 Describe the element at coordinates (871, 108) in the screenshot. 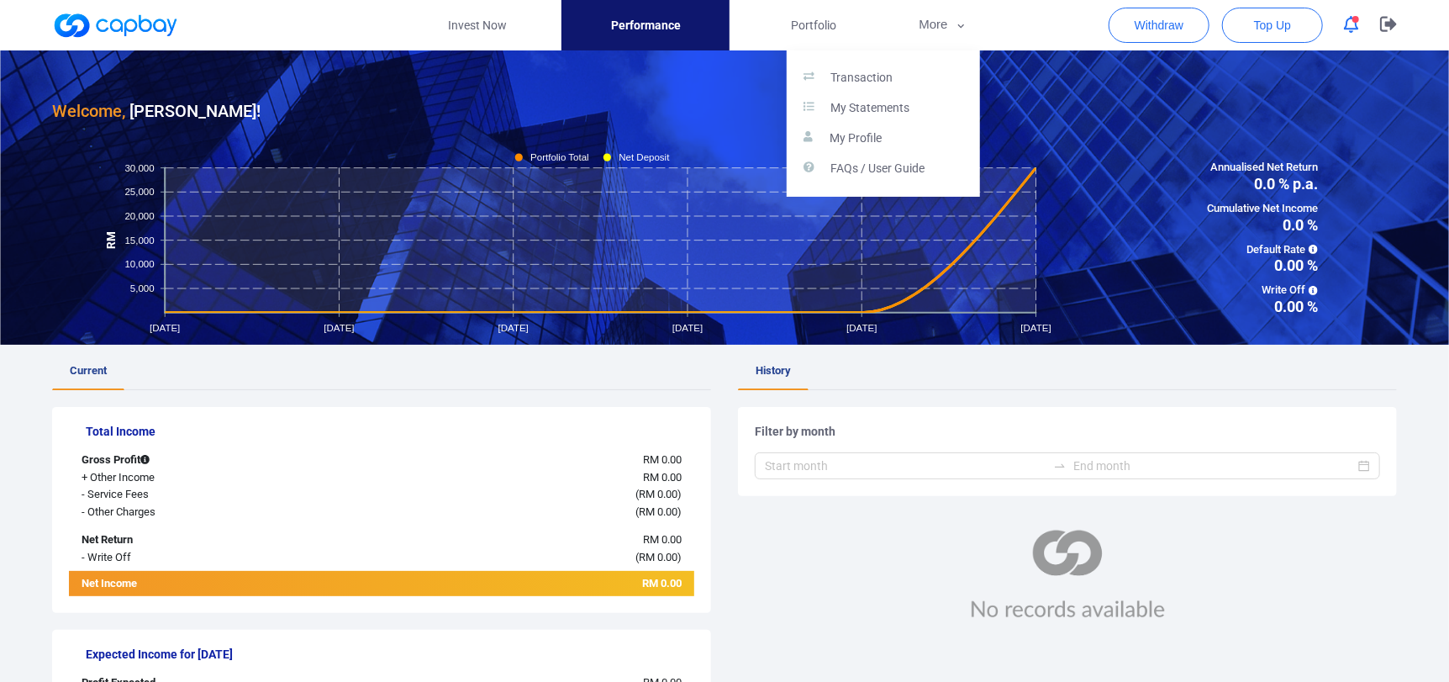

I see `p: My Statements` at that location.